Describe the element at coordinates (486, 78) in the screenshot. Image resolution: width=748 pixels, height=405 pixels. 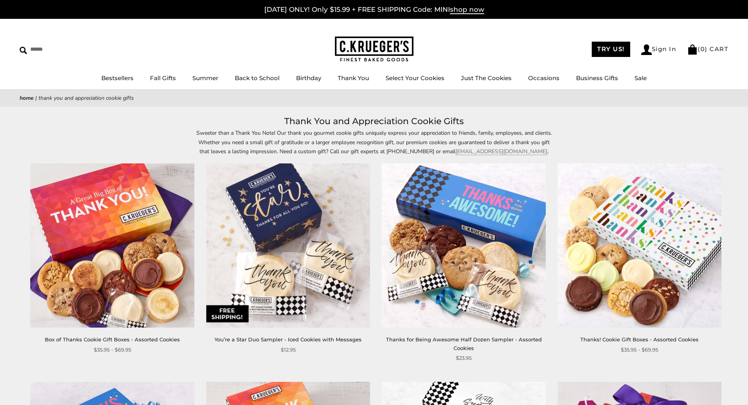
I see `a: Just The Cookies` at that location.